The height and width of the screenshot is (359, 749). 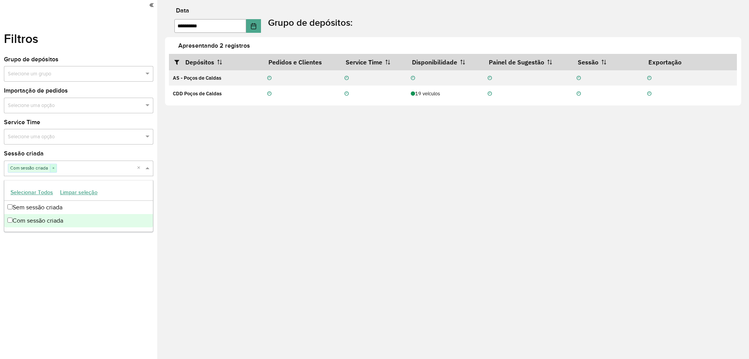 What do you see at coordinates (180, 62) in the screenshot?
I see `i: Abrir/fechar filtros` at bounding box center [180, 62].